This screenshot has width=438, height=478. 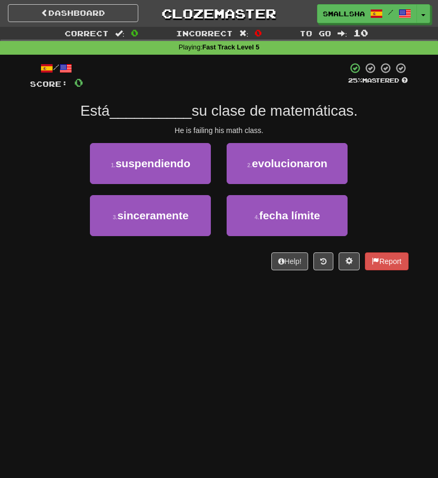 I want to click on small: 3 ., so click(x=115, y=217).